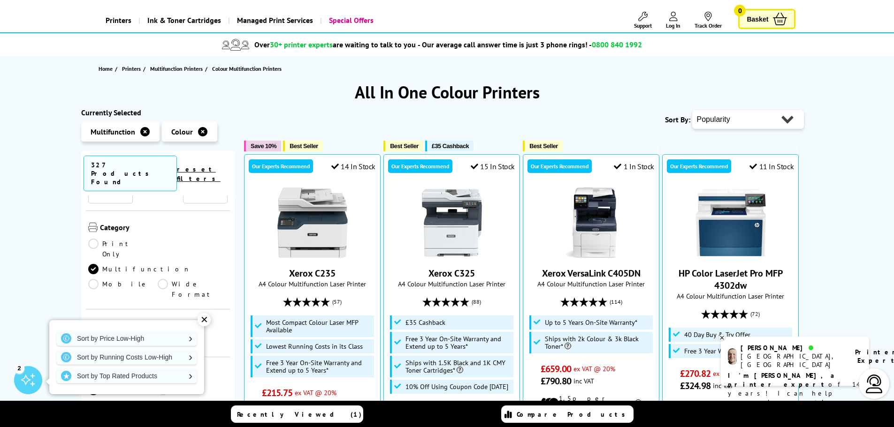 This screenshot has height=427, width=894. What do you see at coordinates (274, 20) in the screenshot?
I see `a: Managed Print Services` at bounding box center [274, 20].